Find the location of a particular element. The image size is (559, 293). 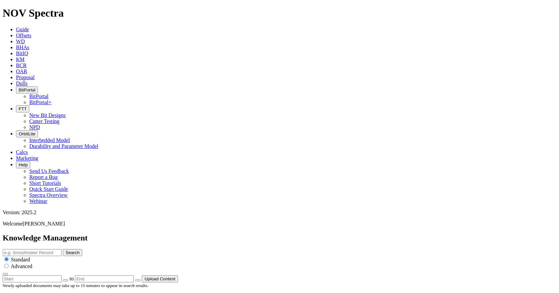

a: OAR is located at coordinates (22, 71).